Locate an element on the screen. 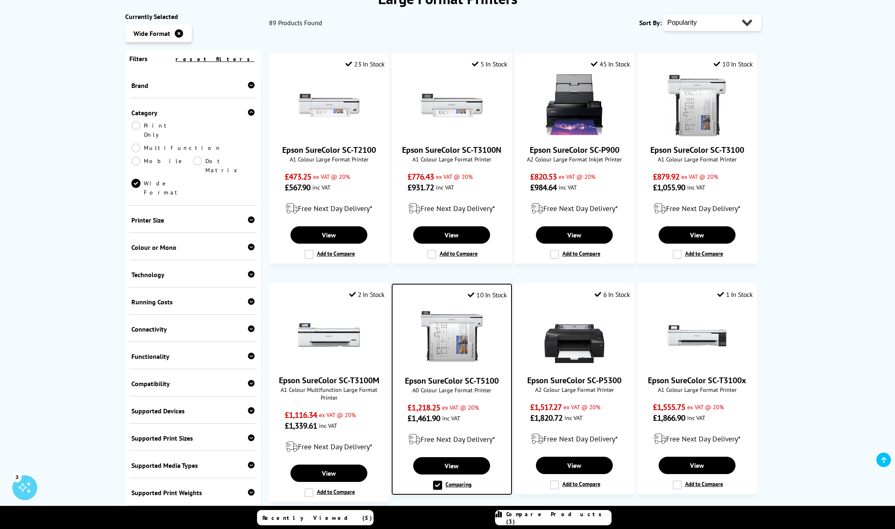 The height and width of the screenshot is (529, 895). a: Compare Products (3) is located at coordinates (553, 518).